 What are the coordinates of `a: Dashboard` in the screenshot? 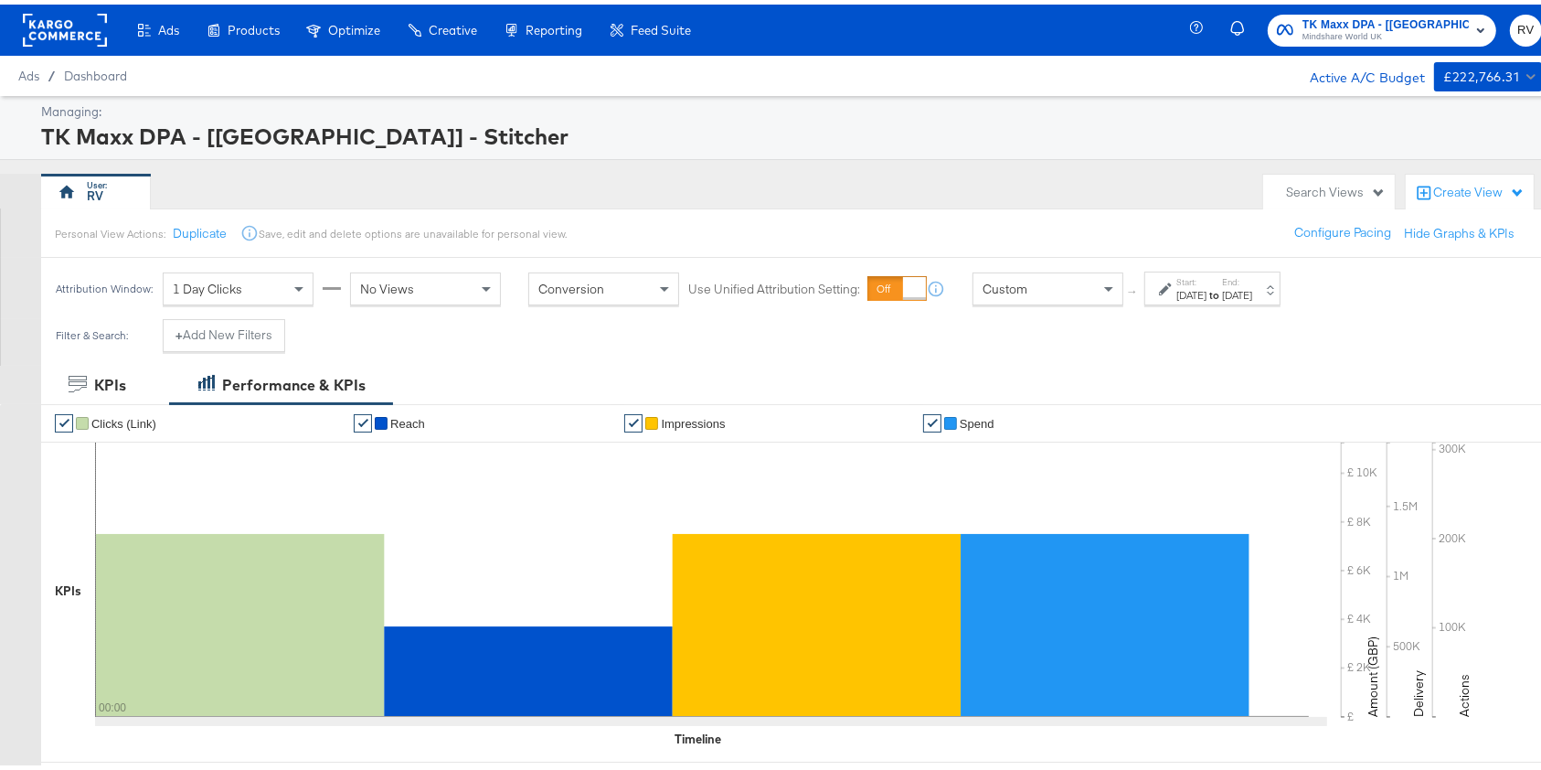 It's located at (95, 71).